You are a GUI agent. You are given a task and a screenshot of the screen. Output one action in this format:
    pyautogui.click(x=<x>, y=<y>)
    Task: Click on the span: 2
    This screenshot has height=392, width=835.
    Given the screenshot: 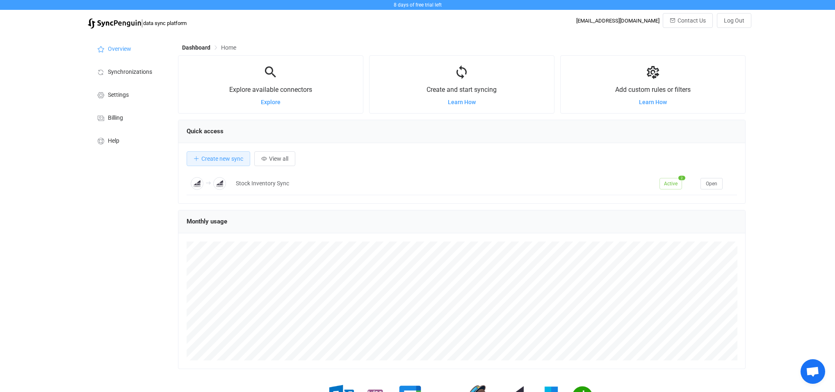 What is the action you would take?
    pyautogui.click(x=681, y=178)
    